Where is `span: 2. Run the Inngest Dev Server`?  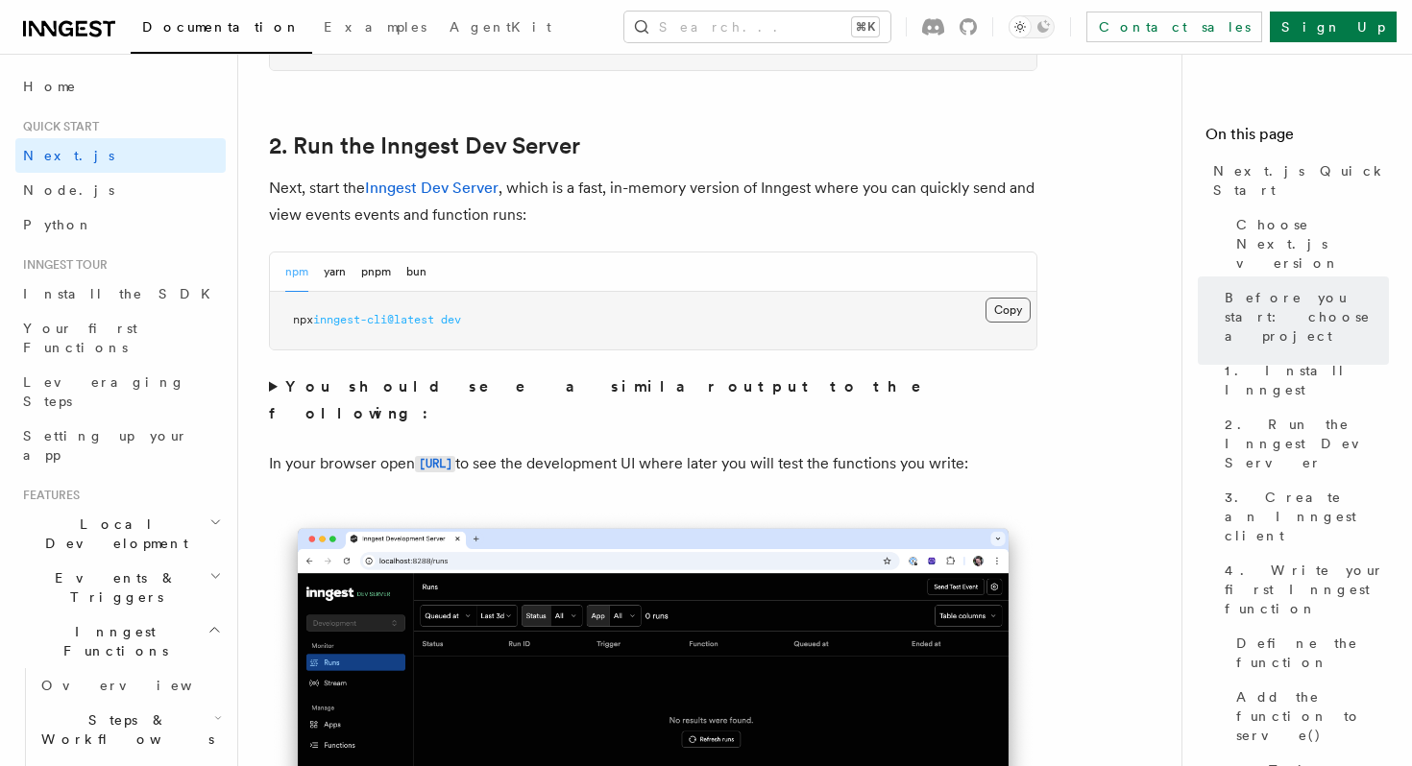 span: 2. Run the Inngest Dev Server is located at coordinates (1306, 444).